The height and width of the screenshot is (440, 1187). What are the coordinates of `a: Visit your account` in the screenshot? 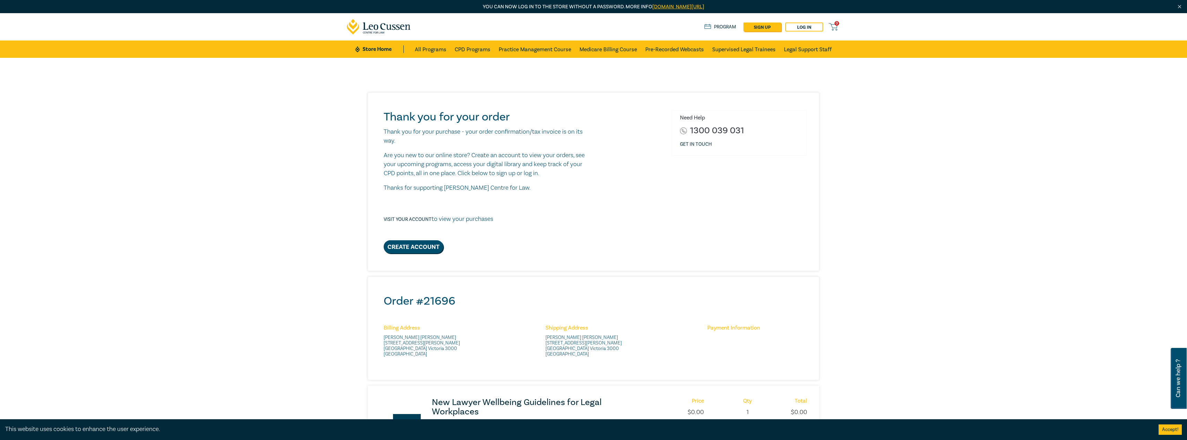 It's located at (408, 220).